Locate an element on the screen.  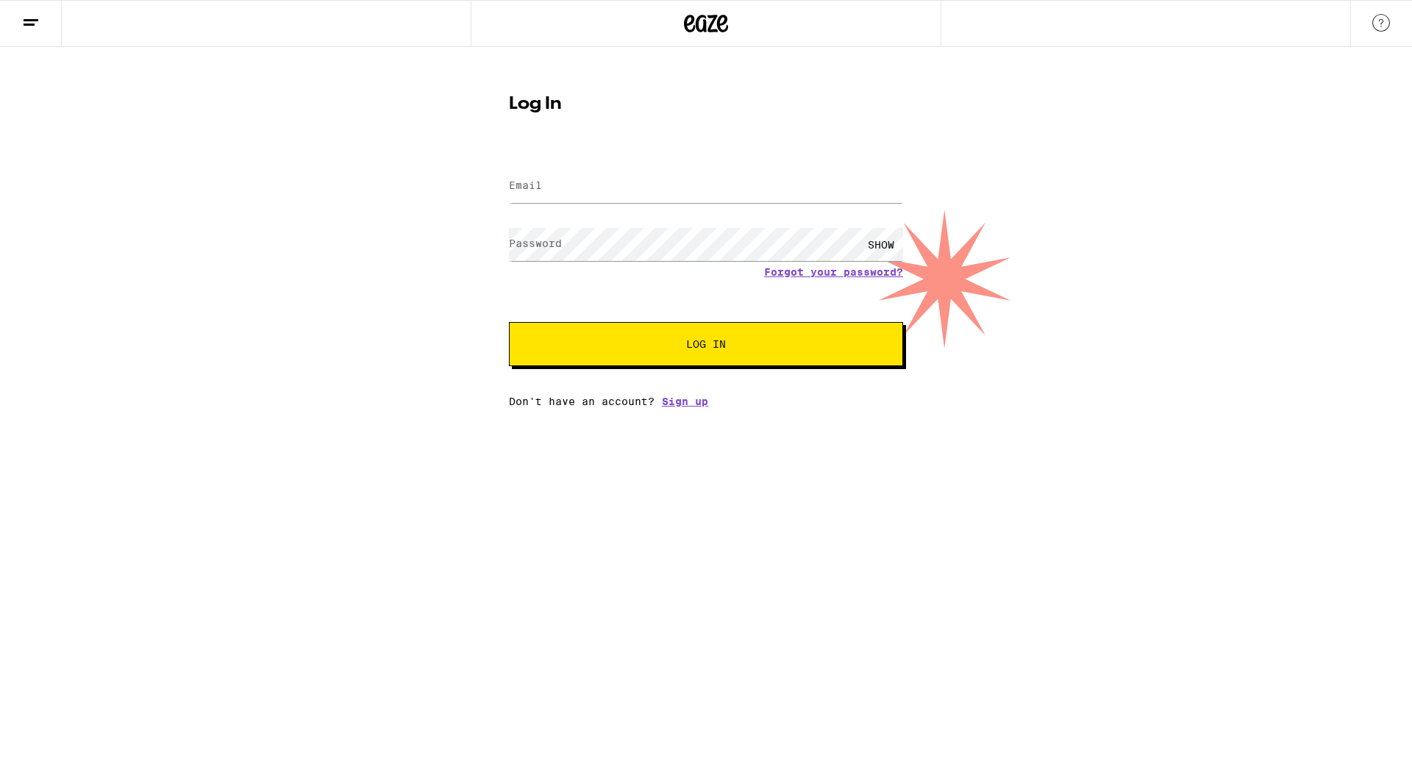
div: SHOW is located at coordinates (881, 244).